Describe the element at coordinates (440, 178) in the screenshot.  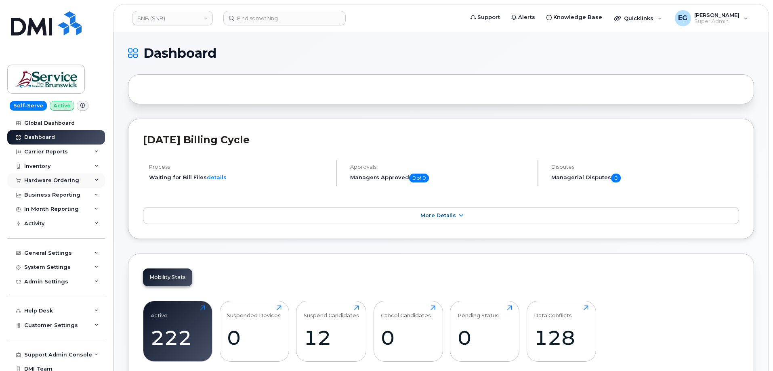
I see `h5: Managers Approved` at that location.